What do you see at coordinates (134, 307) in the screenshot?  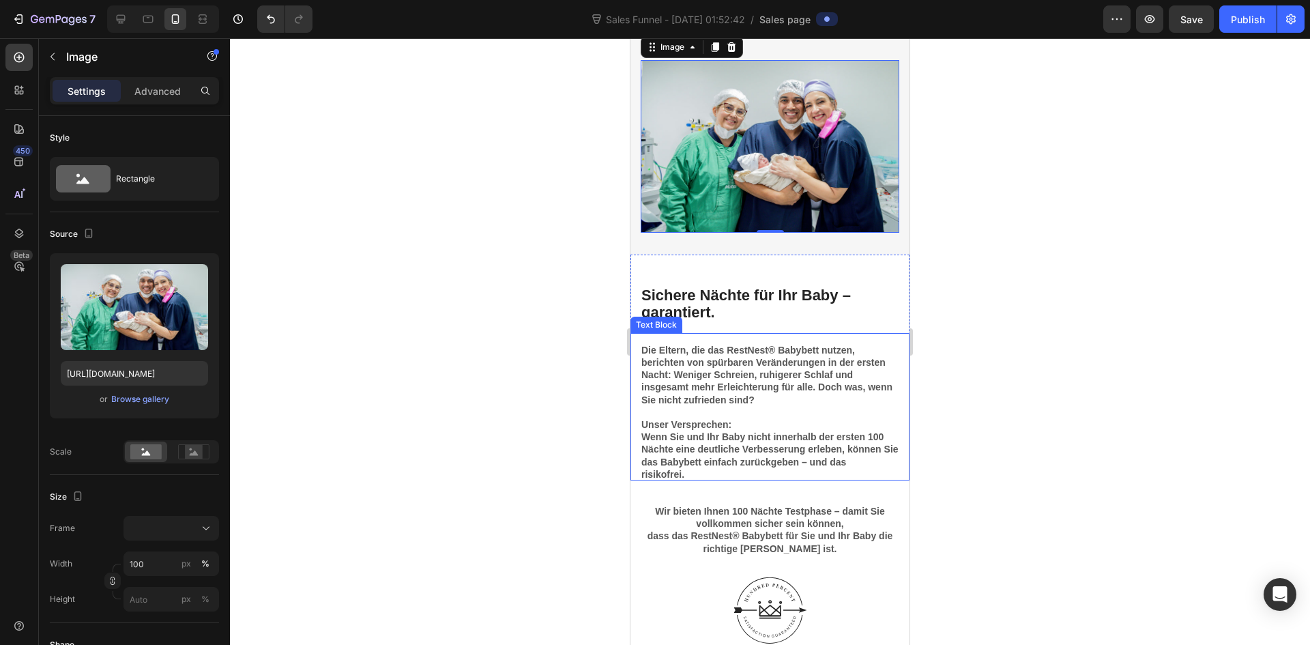 I see `img: preview-image` at bounding box center [134, 307].